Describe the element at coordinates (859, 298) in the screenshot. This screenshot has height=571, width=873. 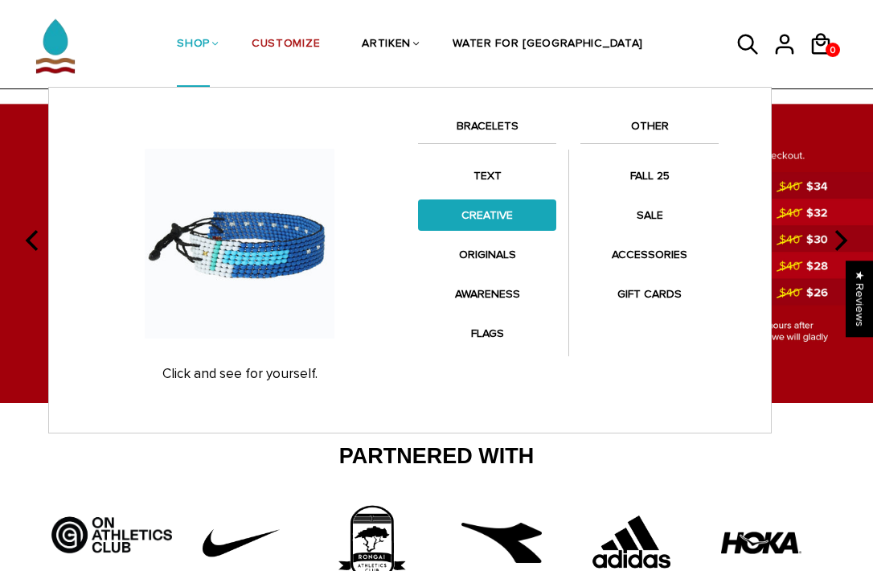
I see `div: Click to open Judge.me floating reviews tab` at that location.